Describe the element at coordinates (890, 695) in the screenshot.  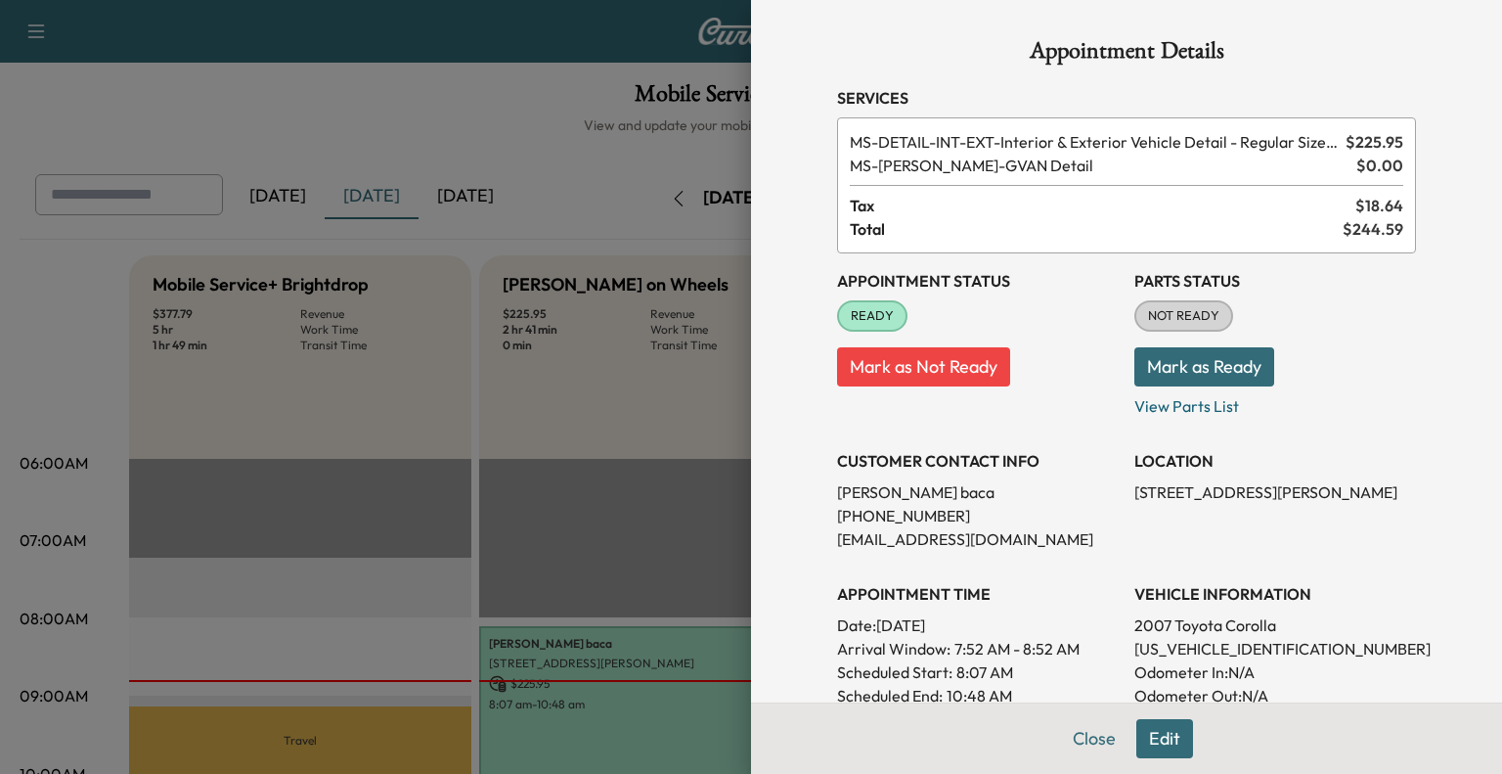
I see `p: Scheduled End:` at that location.